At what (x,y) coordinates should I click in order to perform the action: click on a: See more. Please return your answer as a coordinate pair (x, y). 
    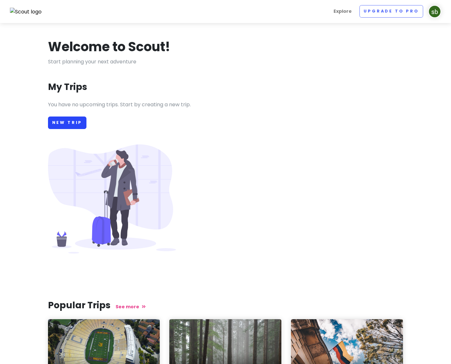
    Looking at the image, I should click on (131, 307).